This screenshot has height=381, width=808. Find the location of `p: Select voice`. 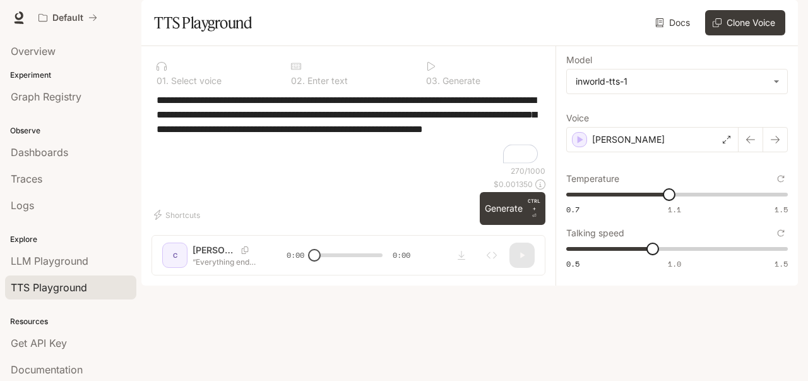

p: Select voice is located at coordinates (195, 81).